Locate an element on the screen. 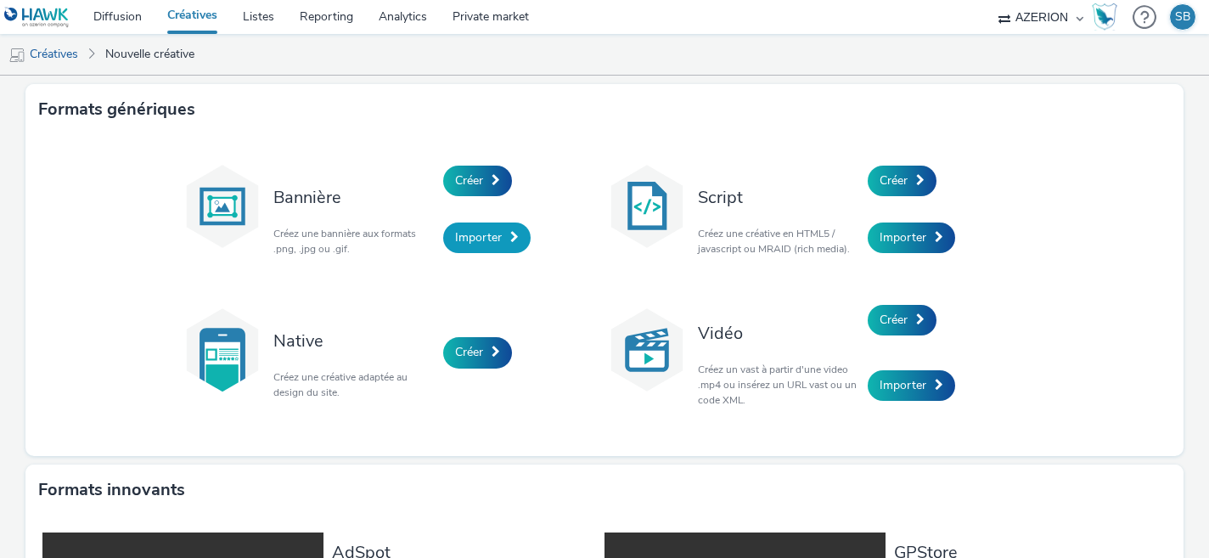 The width and height of the screenshot is (1209, 558). h3: Script is located at coordinates (778, 197).